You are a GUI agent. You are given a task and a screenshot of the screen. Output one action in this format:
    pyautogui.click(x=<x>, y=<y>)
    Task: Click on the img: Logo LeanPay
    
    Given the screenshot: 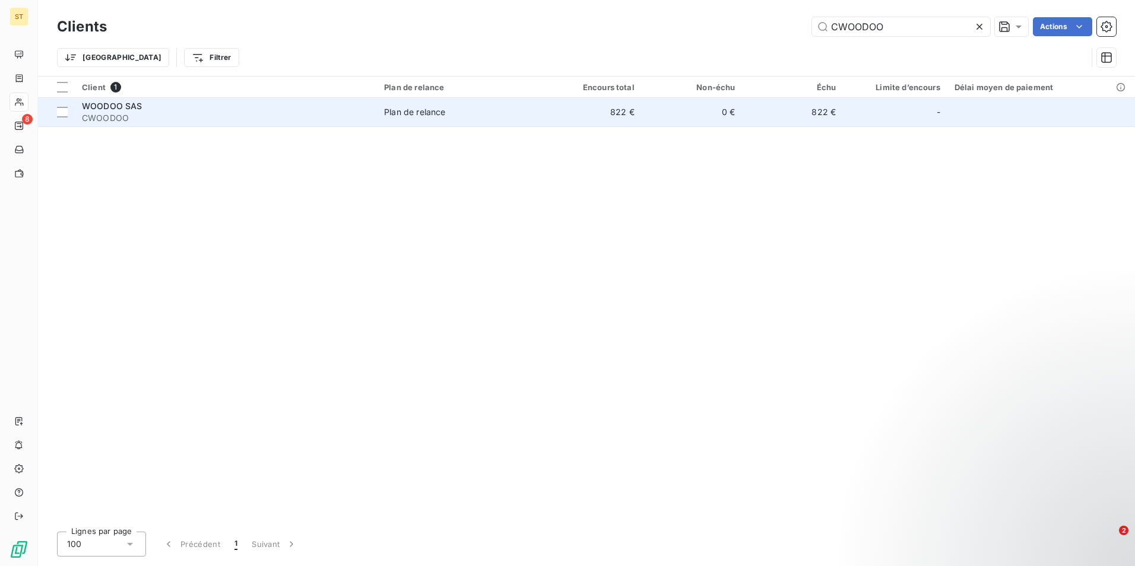 What is the action you would take?
    pyautogui.click(x=19, y=550)
    